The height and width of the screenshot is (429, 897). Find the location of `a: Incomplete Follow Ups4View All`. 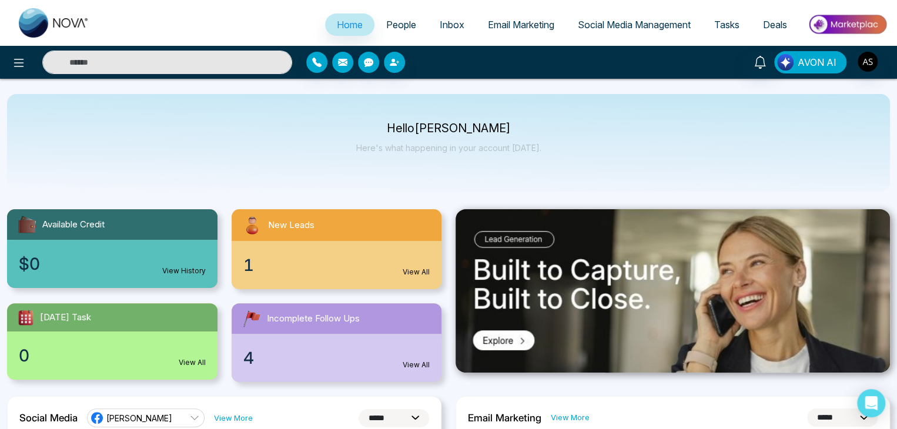

a: Incomplete Follow Ups4View All is located at coordinates (337, 343).